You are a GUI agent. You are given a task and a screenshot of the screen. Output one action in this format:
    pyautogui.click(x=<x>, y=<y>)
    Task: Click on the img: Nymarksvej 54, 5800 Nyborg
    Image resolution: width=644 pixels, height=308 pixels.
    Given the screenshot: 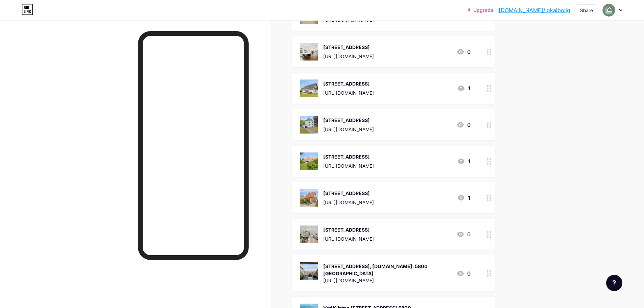 What is the action you would take?
    pyautogui.click(x=309, y=198)
    